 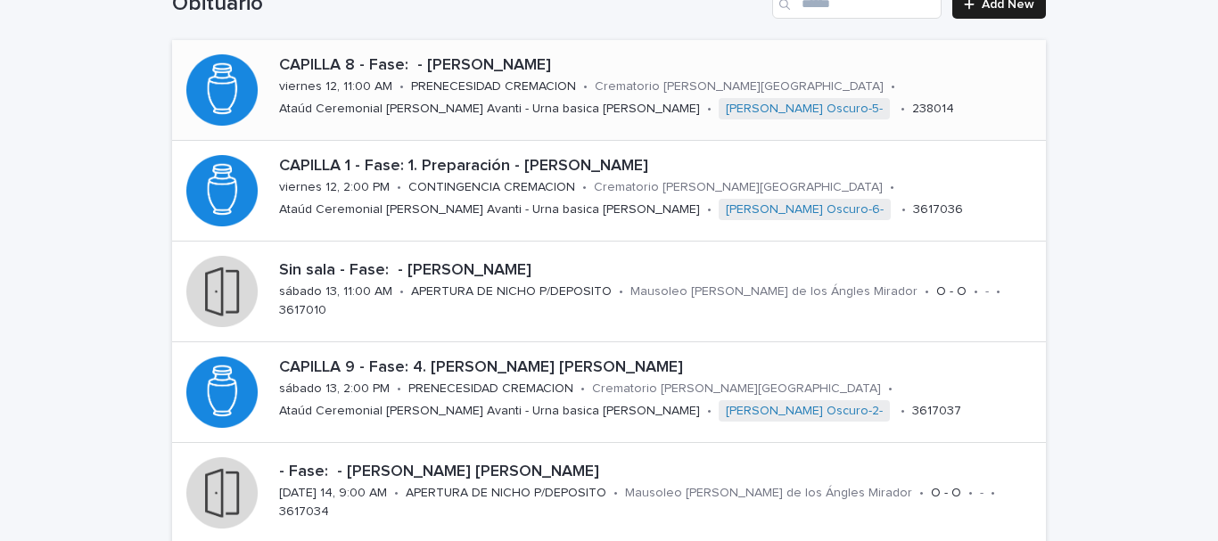 What do you see at coordinates (335, 86) in the screenshot?
I see `p: viernes 12, 11:00 AM` at bounding box center [335, 86].